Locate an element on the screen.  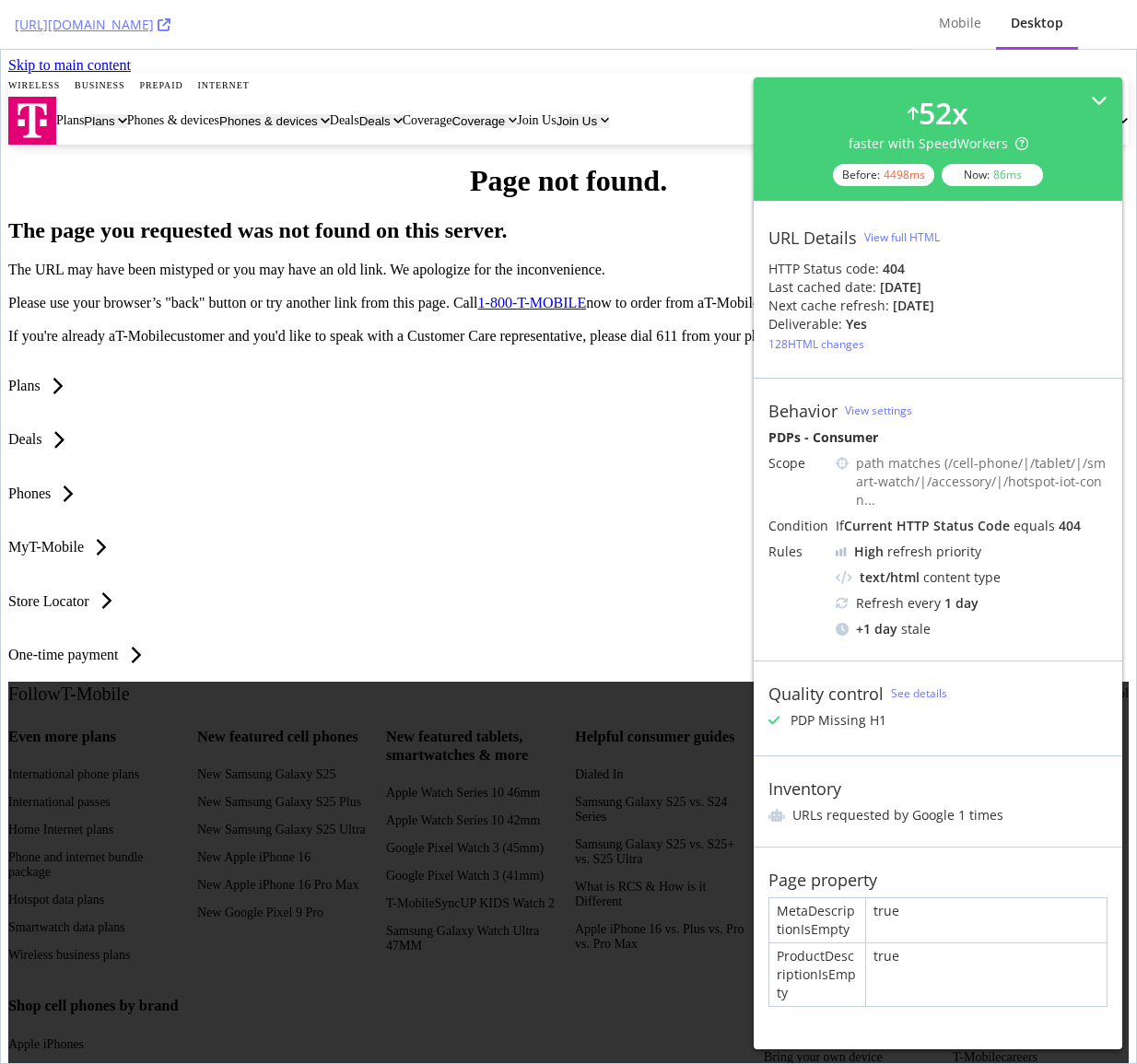
img: T-Mobile is located at coordinates (32, 71).